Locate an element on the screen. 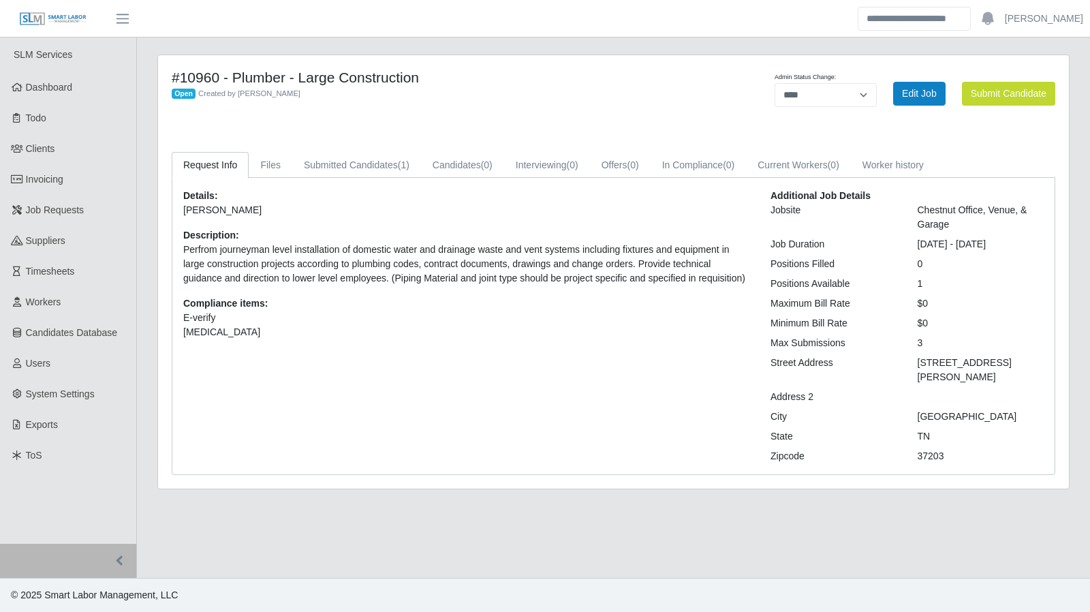  a: Candidates is located at coordinates (463, 165).